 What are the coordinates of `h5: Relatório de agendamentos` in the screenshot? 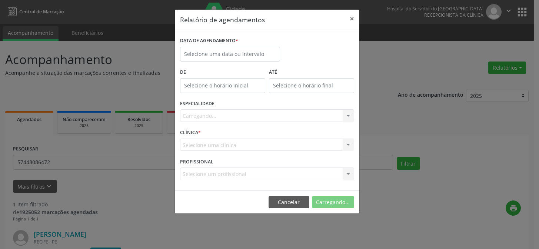 It's located at (222, 20).